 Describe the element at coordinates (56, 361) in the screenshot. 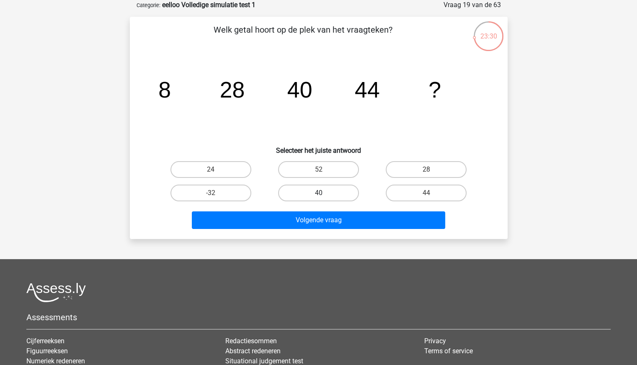

I see `a: Numeriek redeneren` at that location.